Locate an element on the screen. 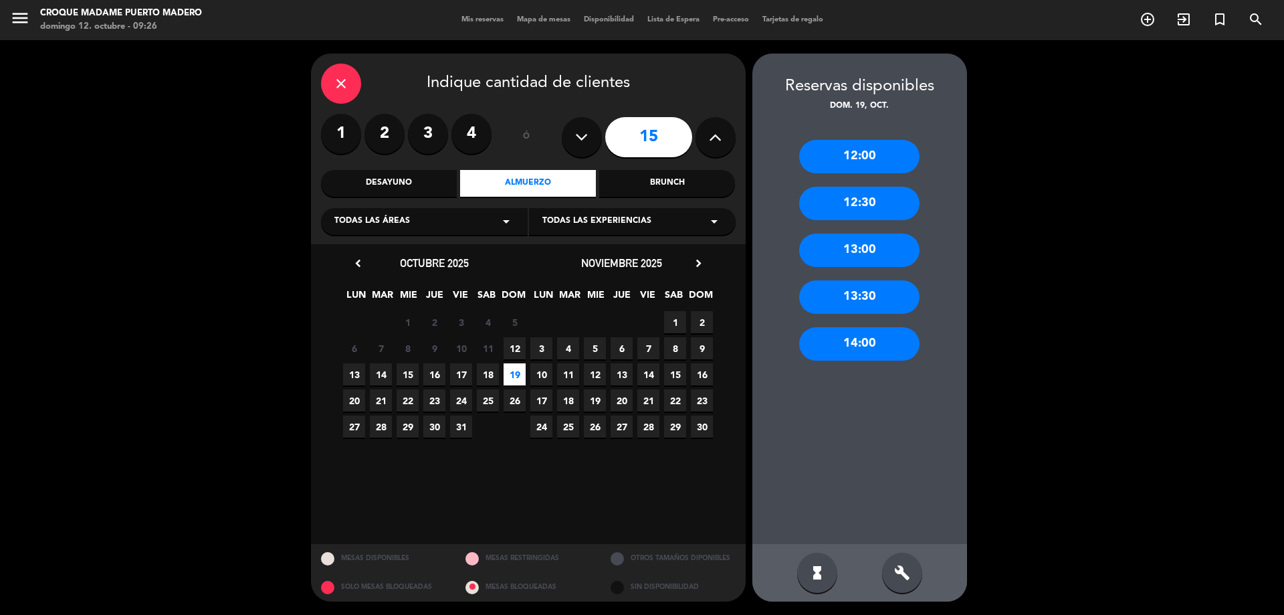  span: SAB is located at coordinates (673, 298).